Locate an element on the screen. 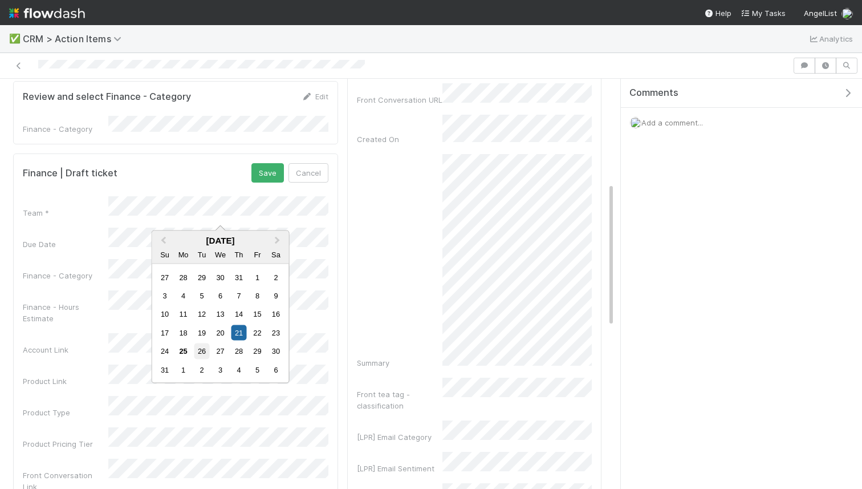  div: Choose Wednesday, July 30th, 2025 is located at coordinates (220, 277).